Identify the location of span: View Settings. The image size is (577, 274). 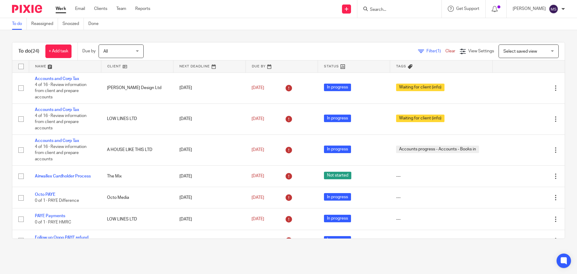
(481, 51).